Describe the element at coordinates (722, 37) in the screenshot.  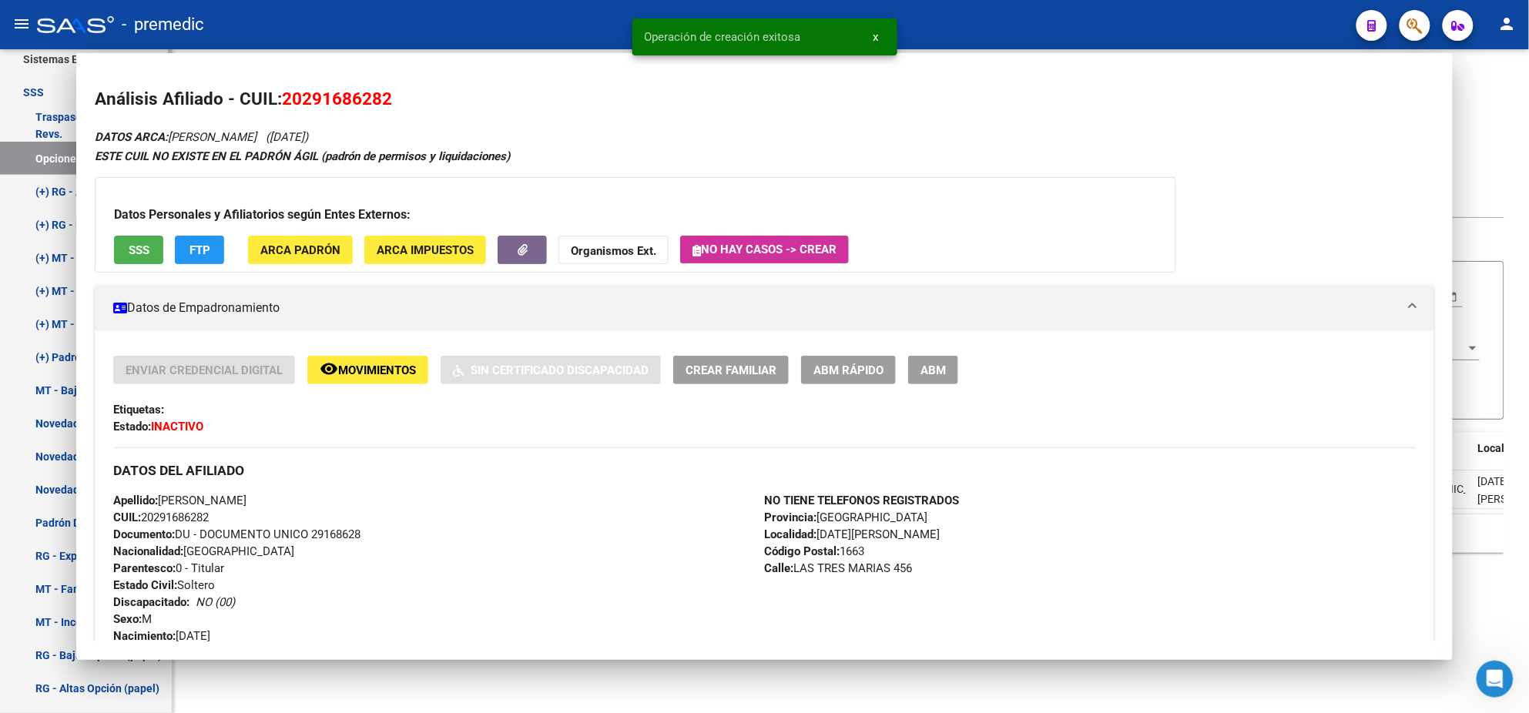
I see `span: Operación de creación exitosa` at that location.